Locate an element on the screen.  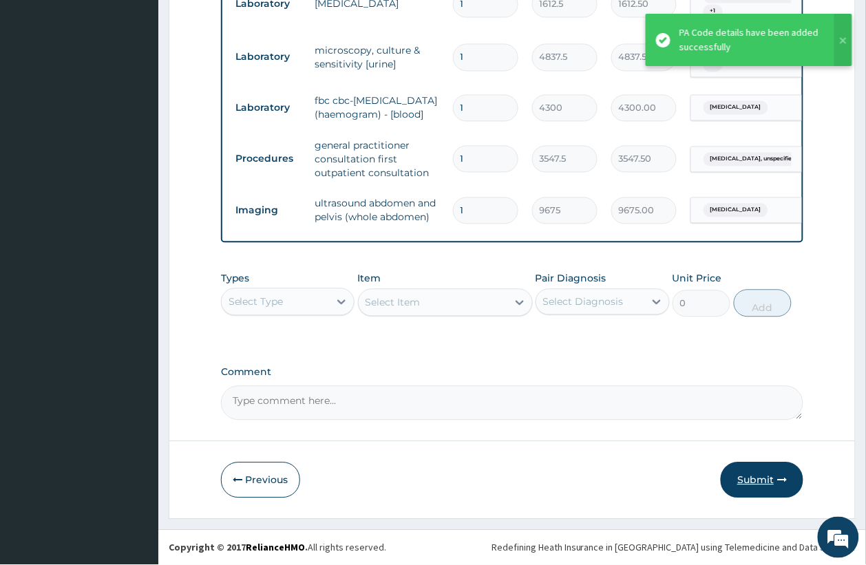
td: general practitioner consultation first outpatient consultation is located at coordinates (377, 160).